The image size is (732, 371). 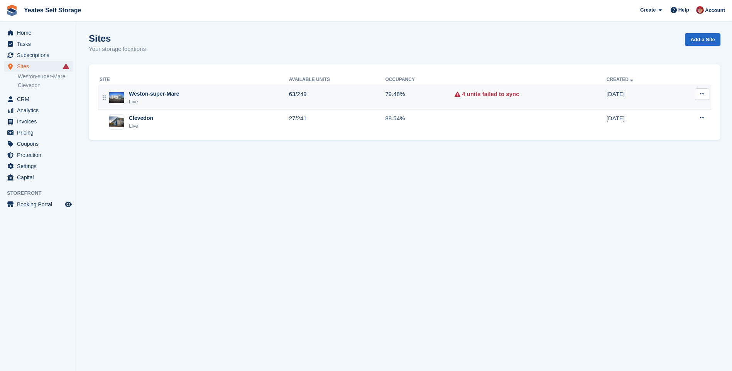 What do you see at coordinates (40, 166) in the screenshot?
I see `span: Settings` at bounding box center [40, 166].